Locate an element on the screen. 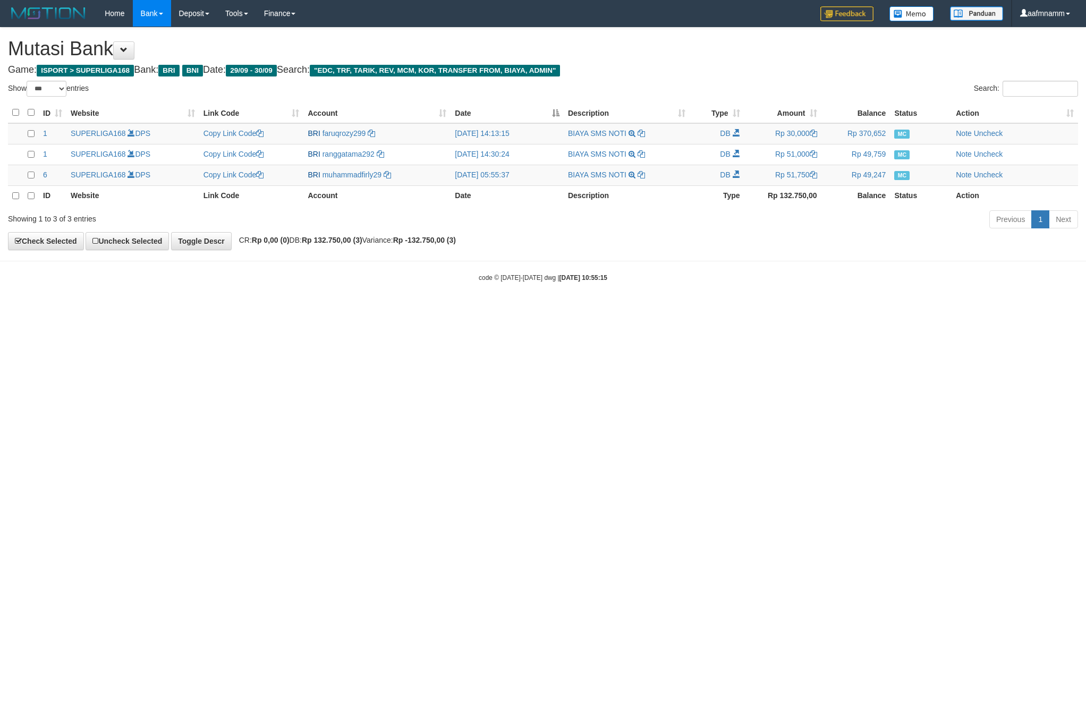 The image size is (1086, 725). select: Showentries is located at coordinates (46, 89).